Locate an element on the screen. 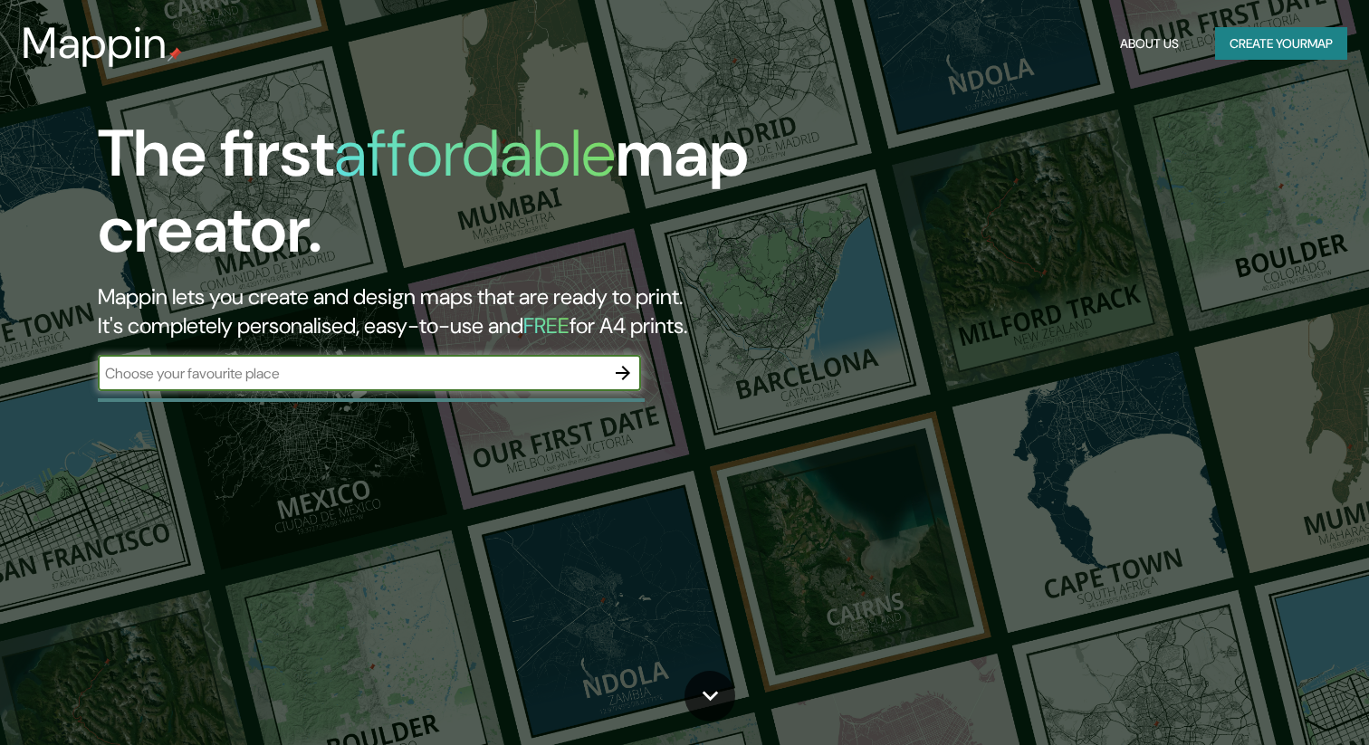 The image size is (1369, 745). img: mappin-pin is located at coordinates (175, 54).